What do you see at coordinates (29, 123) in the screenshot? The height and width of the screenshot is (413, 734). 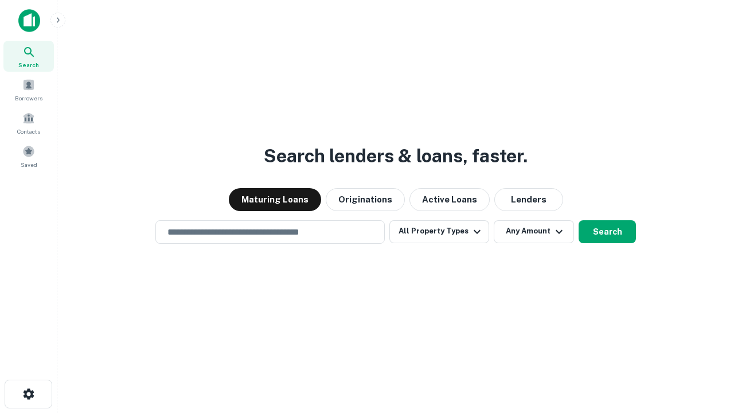 I see `div: Contacts` at bounding box center [29, 123].